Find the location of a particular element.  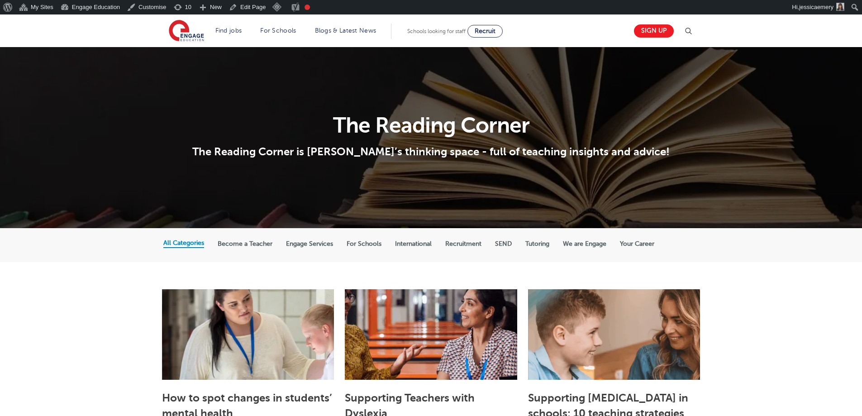

a: Recruit is located at coordinates (485, 31).